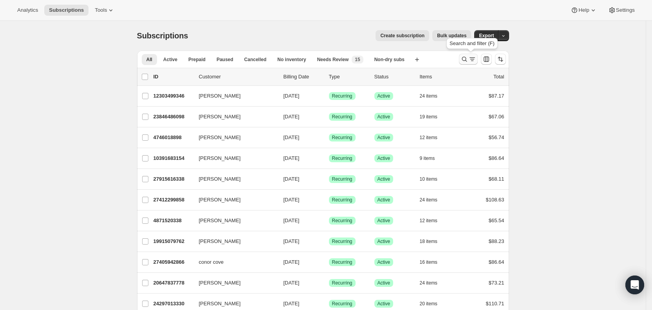 The height and width of the screenshot is (310, 652). I want to click on div: IDCustomerBilling DateTypeStatusItemsTotal, so click(329, 77).